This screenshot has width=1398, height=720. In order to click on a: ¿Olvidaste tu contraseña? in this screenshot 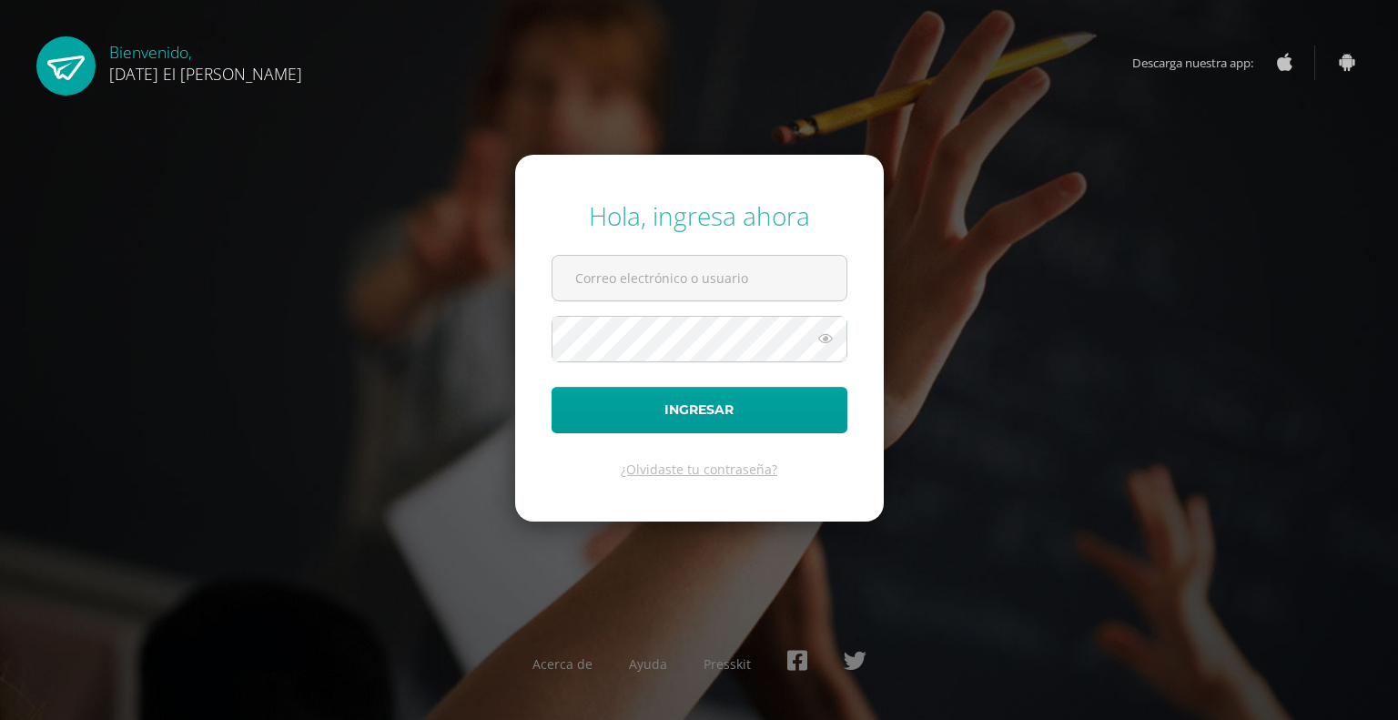, I will do `click(699, 469)`.